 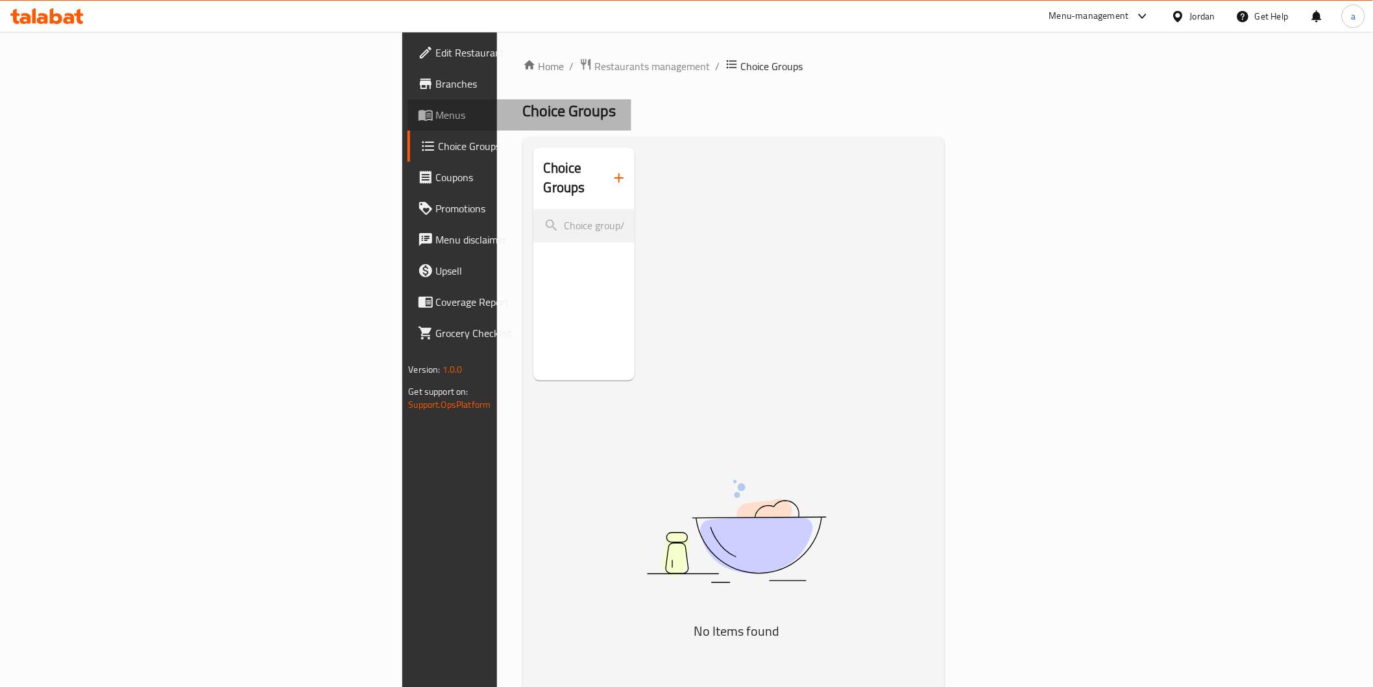 What do you see at coordinates (519, 239) in the screenshot?
I see `a: Menu disclaimer` at bounding box center [519, 239].